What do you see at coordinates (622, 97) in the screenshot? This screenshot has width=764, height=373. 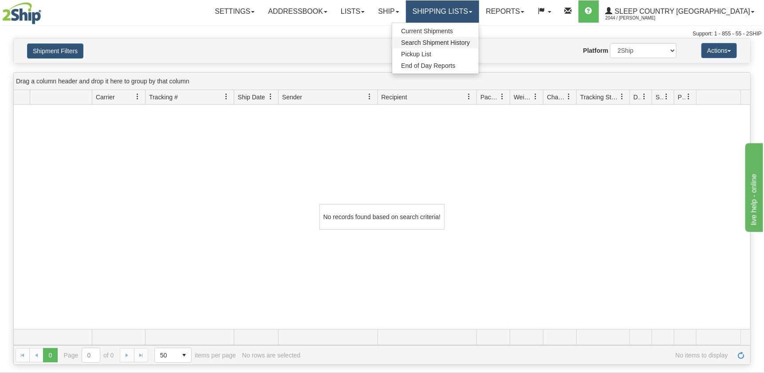 I see `a: Tracking Status filter column settings` at bounding box center [622, 97].